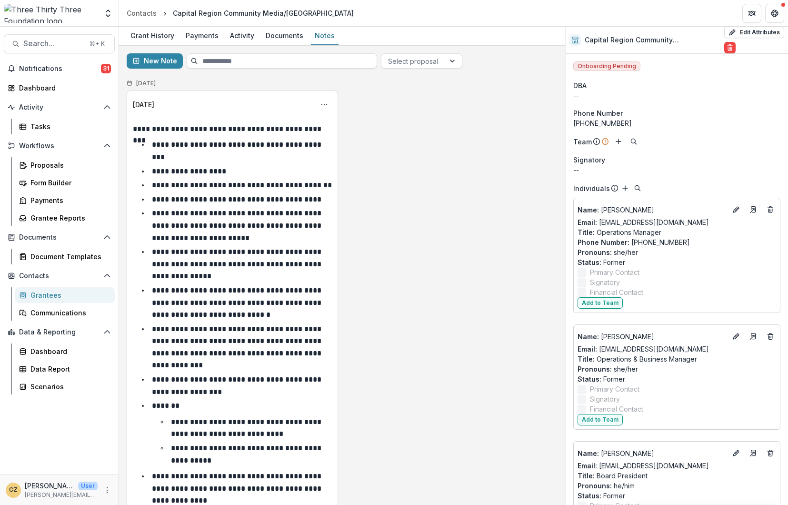  What do you see at coordinates (774, 13) in the screenshot?
I see `button: Get Help` at bounding box center [774, 13].